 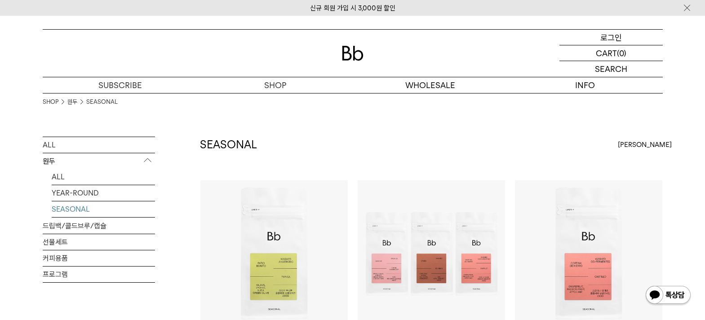 What do you see at coordinates (585, 85) in the screenshot?
I see `p: INFO` at bounding box center [585, 85].